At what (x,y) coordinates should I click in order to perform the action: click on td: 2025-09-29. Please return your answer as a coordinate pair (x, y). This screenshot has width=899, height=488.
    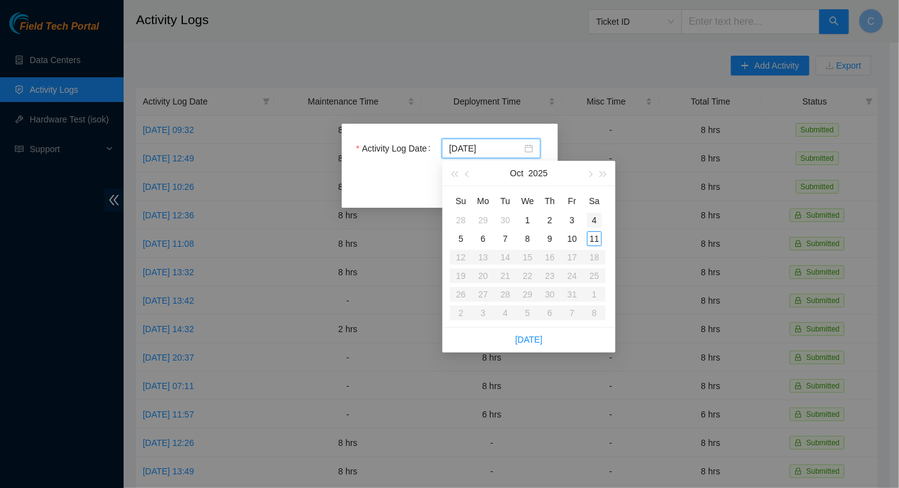
    Looking at the image, I should click on (483, 220).